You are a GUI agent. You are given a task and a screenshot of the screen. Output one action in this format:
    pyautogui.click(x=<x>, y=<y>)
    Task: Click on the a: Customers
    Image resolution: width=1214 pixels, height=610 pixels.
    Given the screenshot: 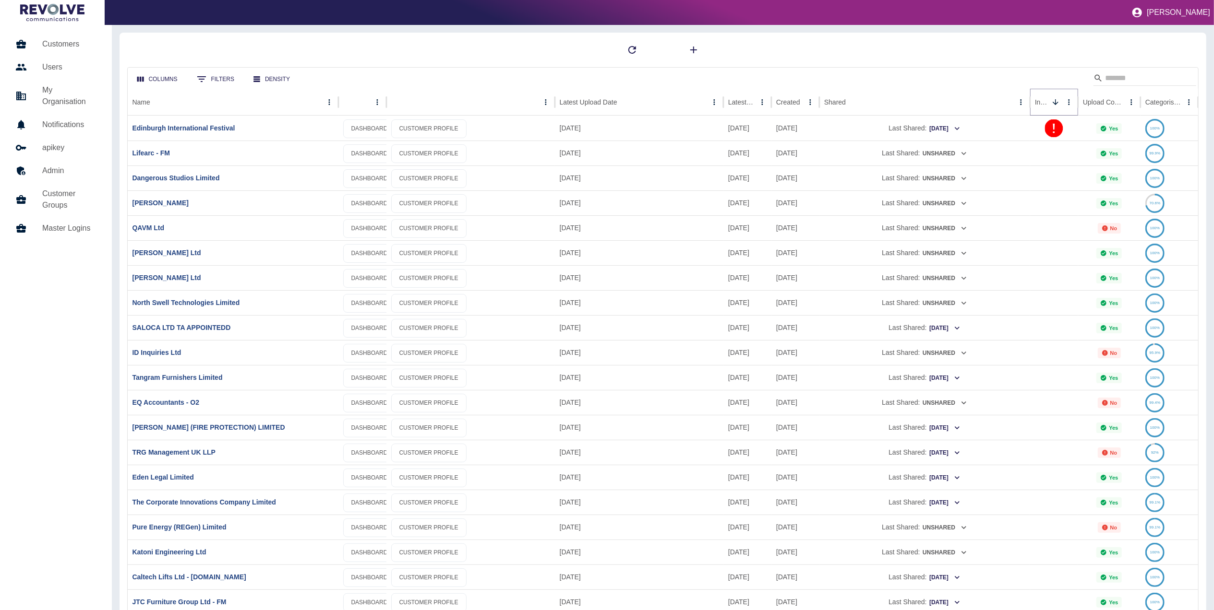 What is the action you would take?
    pyautogui.click(x=56, y=44)
    